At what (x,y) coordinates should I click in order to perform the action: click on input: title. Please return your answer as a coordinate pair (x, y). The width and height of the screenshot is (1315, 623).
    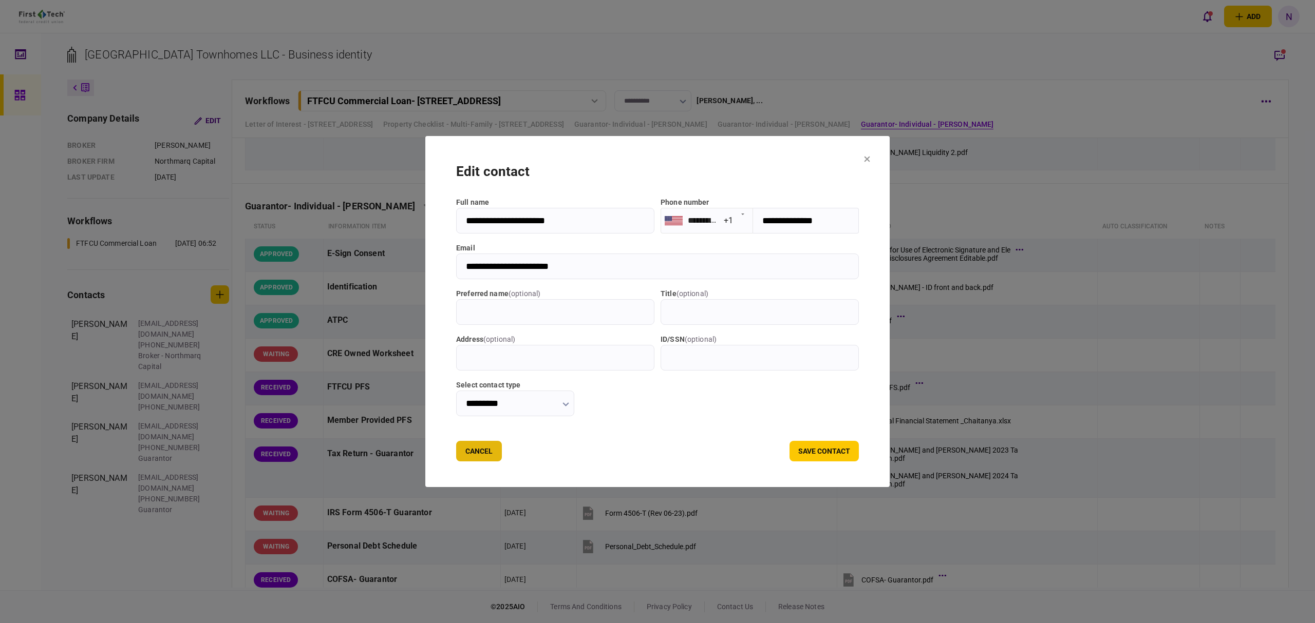
    Looking at the image, I should click on (760, 312).